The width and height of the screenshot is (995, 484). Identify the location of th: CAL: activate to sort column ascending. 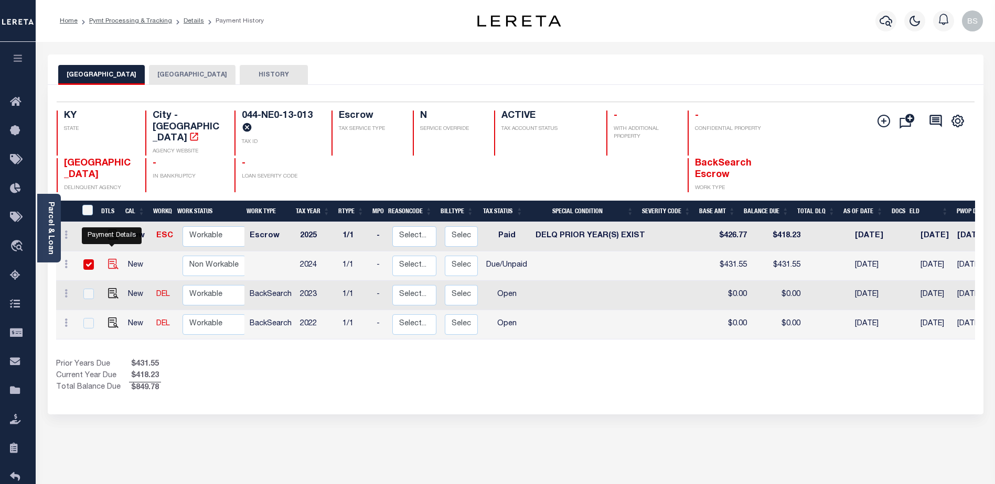
(135, 211).